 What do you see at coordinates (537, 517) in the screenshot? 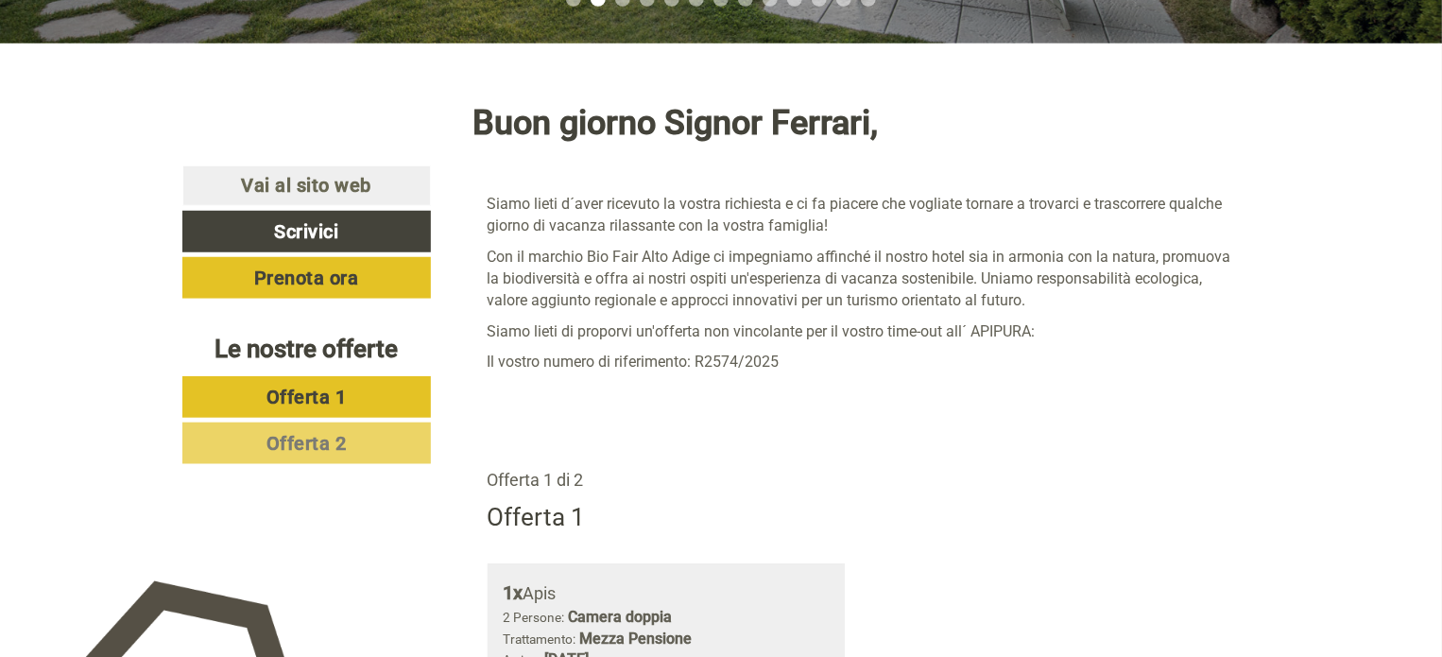
I see `div: Offerta 1` at bounding box center [537, 517].